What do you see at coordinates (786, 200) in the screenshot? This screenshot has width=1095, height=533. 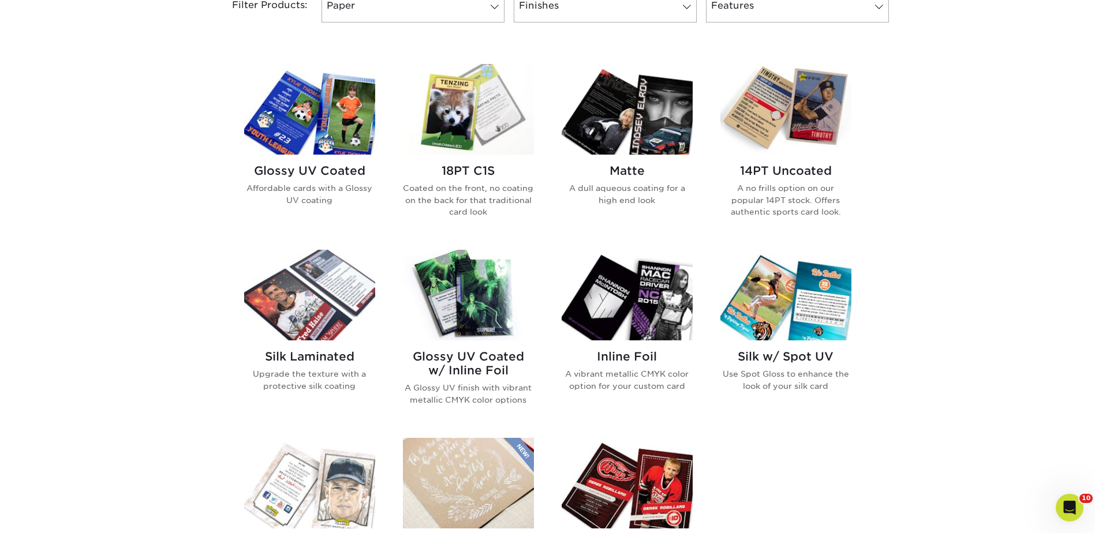 I see `p: A no frills option on our popular 14PT stock. Offers authentic sports card look.` at bounding box center [786, 200].